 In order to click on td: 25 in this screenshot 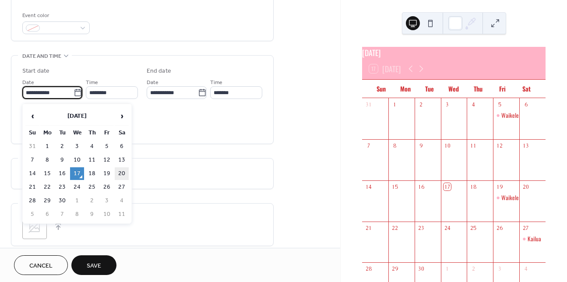, I will do `click(92, 187)`.